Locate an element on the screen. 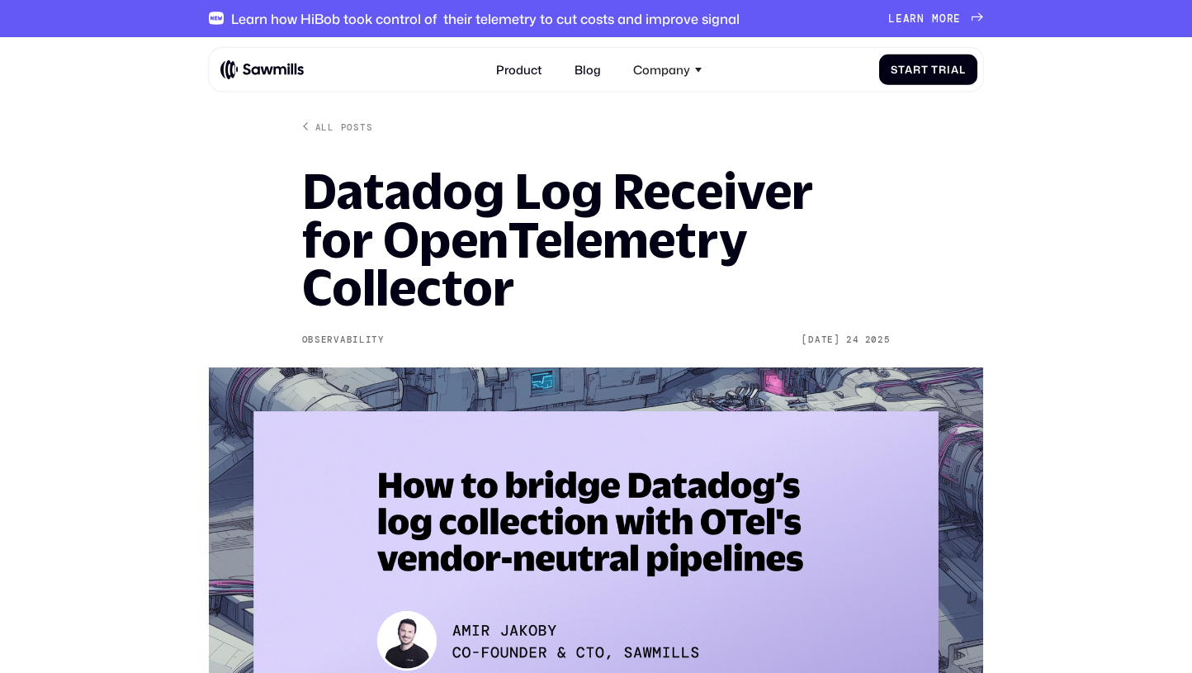 This screenshot has height=673, width=1192. div: 24 is located at coordinates (852, 339).